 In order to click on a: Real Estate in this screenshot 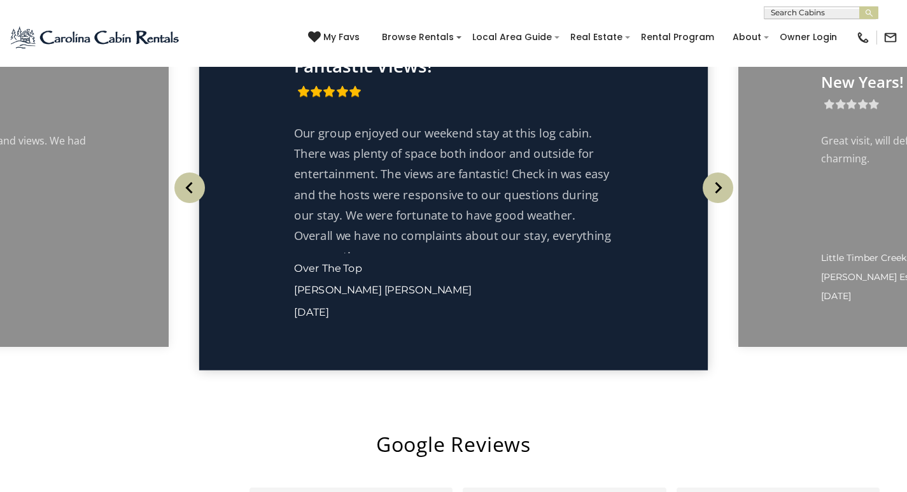, I will do `click(596, 37)`.